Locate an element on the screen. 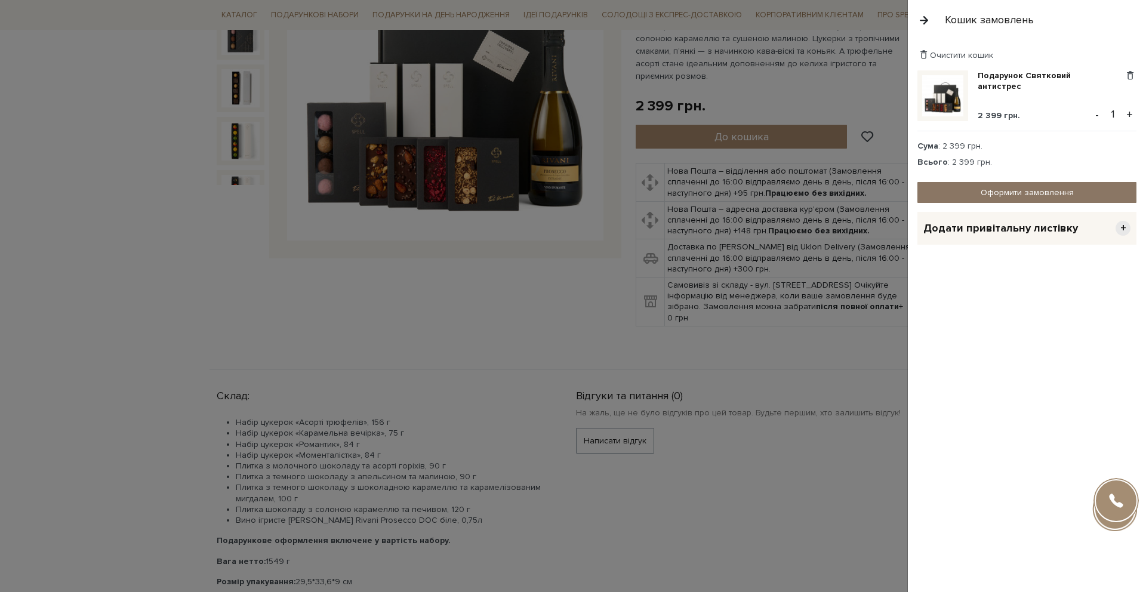 This screenshot has height=592, width=1146. div: Кошик замовлень is located at coordinates (989, 20).